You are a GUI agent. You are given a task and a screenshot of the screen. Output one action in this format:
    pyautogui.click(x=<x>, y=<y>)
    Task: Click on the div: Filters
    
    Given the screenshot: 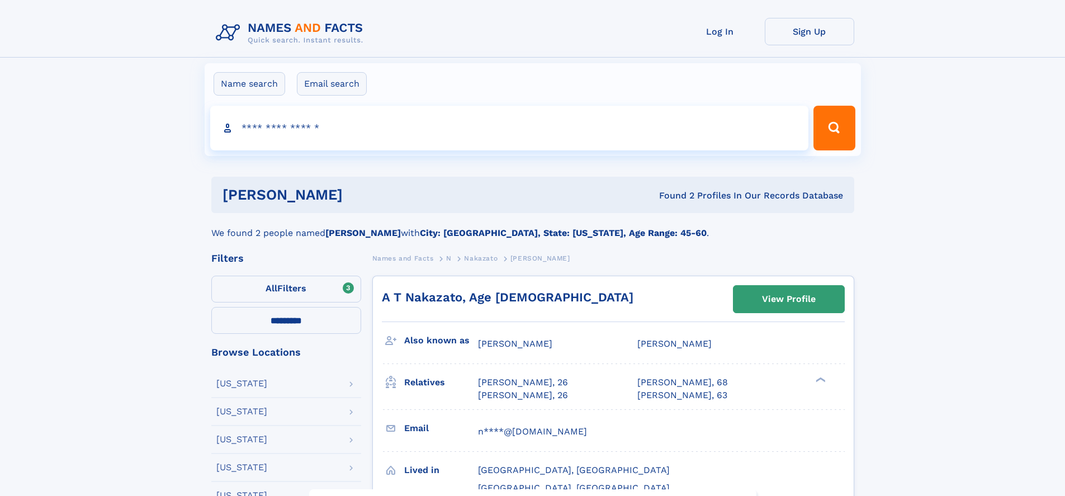 What is the action you would take?
    pyautogui.click(x=286, y=258)
    